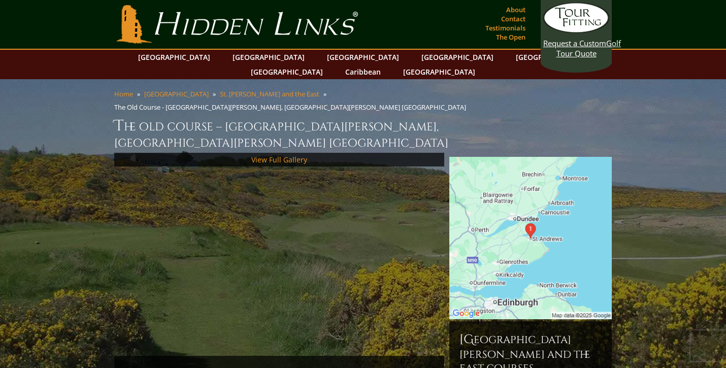  I want to click on a: Testimonials, so click(505, 28).